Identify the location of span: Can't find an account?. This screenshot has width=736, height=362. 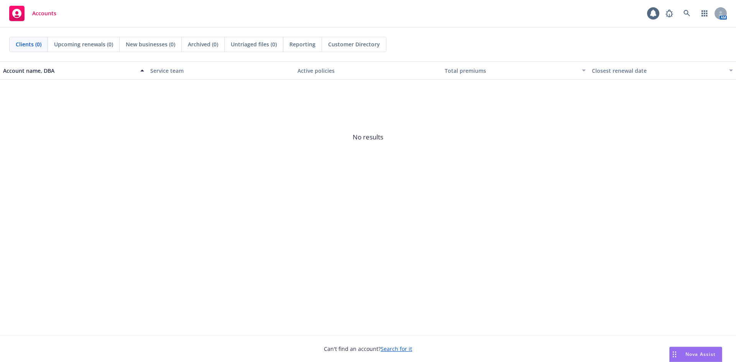
(368, 349).